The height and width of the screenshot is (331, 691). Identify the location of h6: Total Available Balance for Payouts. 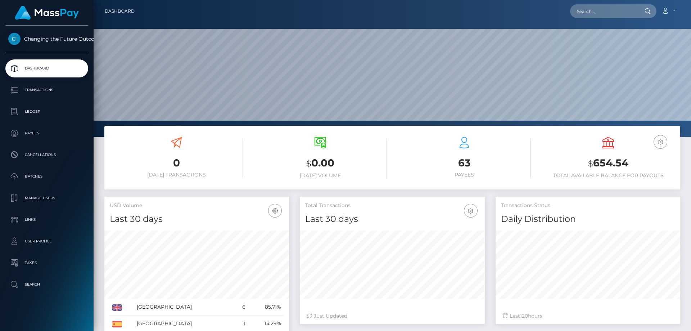
(608, 175).